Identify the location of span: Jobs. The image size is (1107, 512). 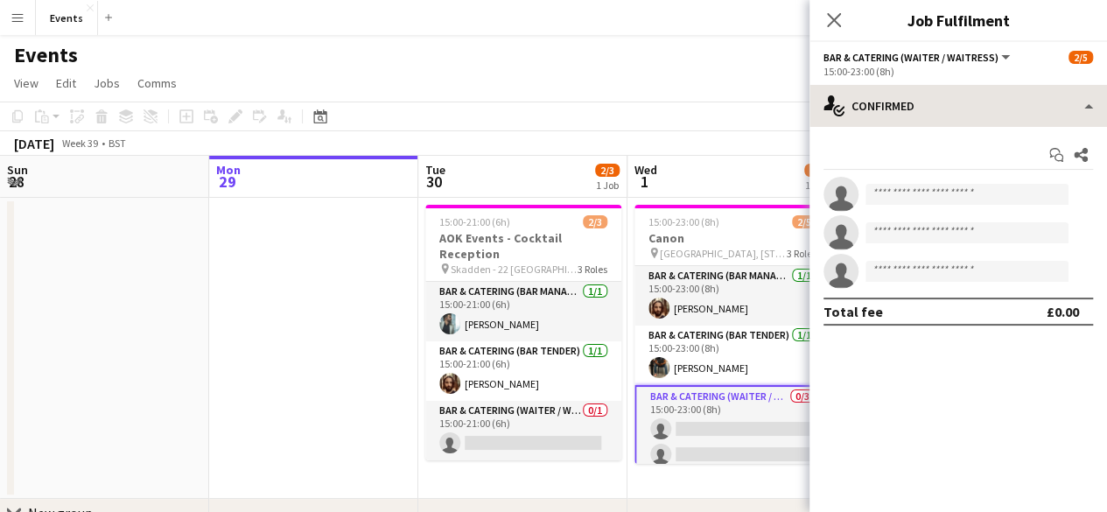
(107, 83).